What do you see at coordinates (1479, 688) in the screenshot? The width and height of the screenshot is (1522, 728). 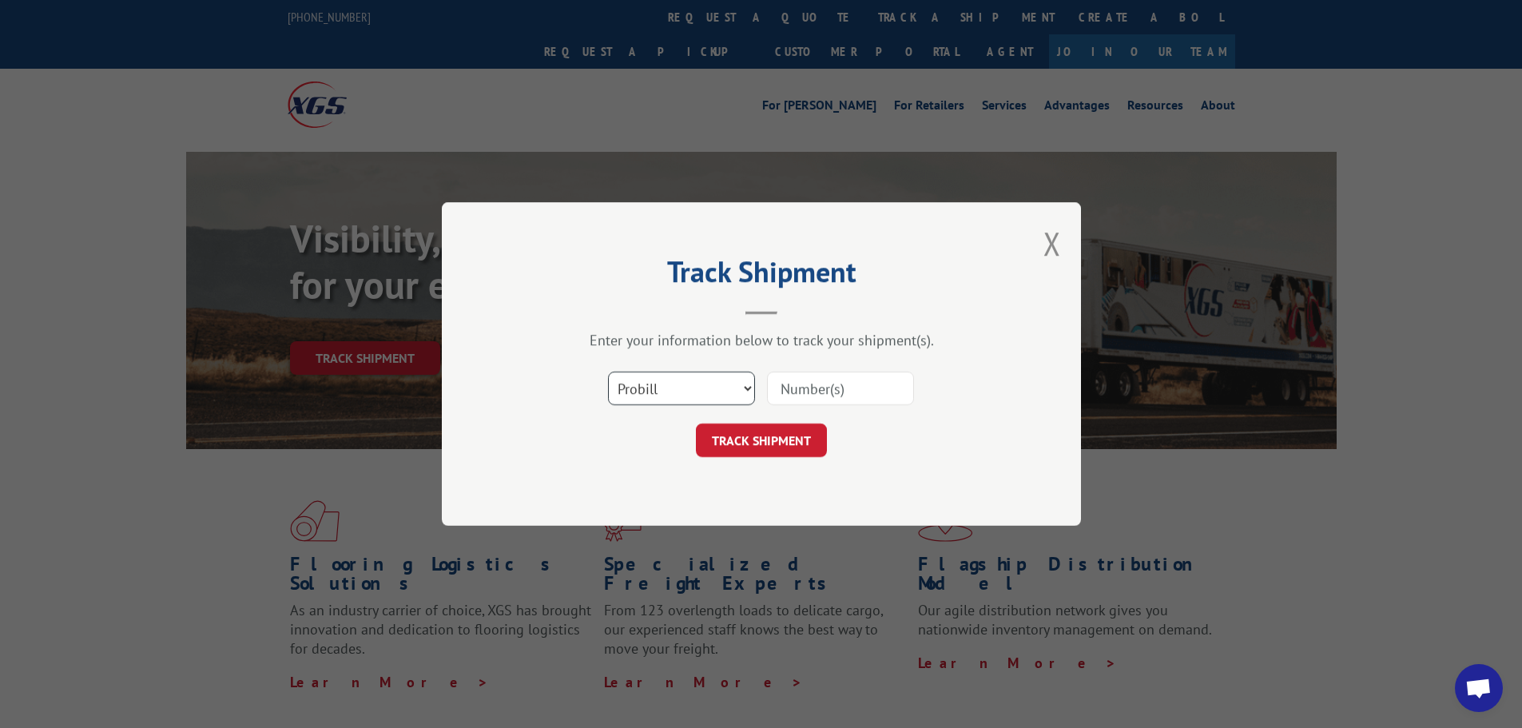 I see `a: Open chat` at bounding box center [1479, 688].